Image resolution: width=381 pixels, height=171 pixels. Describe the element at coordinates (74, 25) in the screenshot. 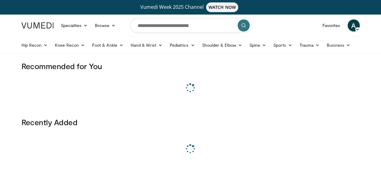

I see `a: Specialties` at that location.